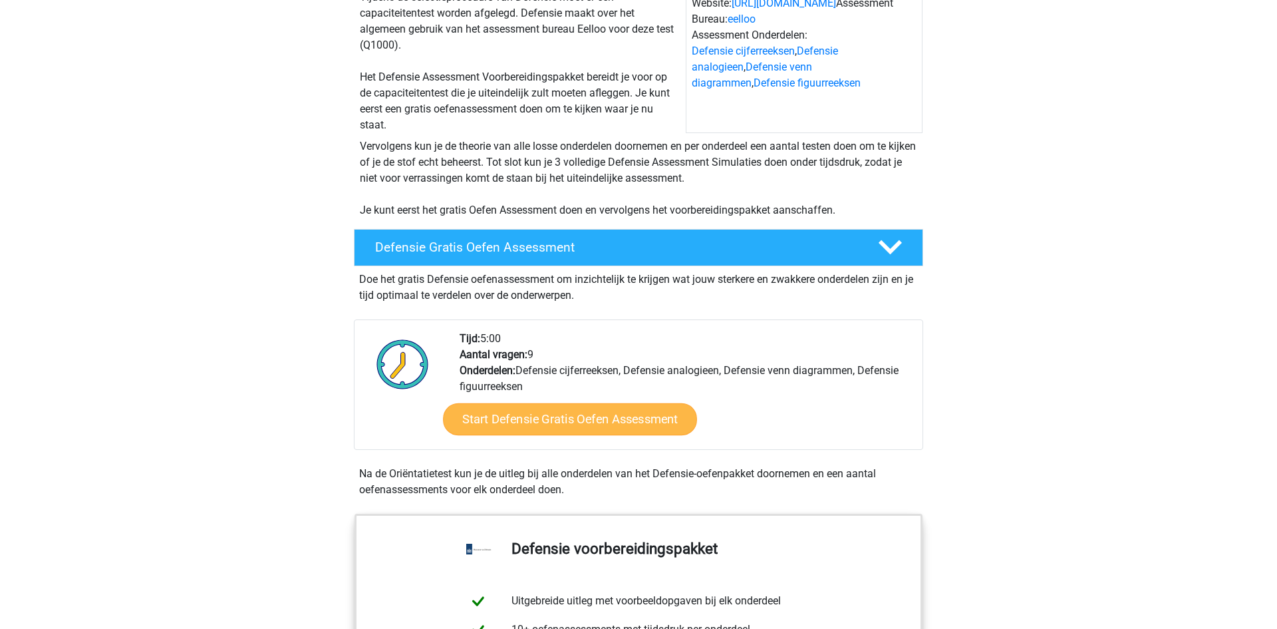 This screenshot has height=629, width=1277. I want to click on div: Na de Oriëntatietest kun je de uitleg bij alle onderdelen van het Defensie-oefenpakket doornemen ..., so click(638, 482).